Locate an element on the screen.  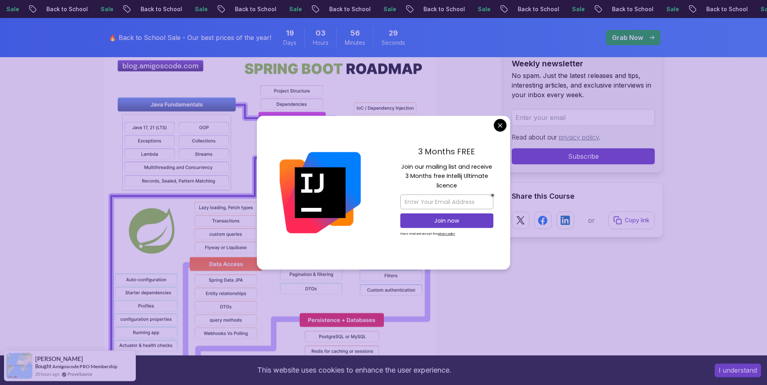
img: provesource social proof notification image is located at coordinates (19, 365).